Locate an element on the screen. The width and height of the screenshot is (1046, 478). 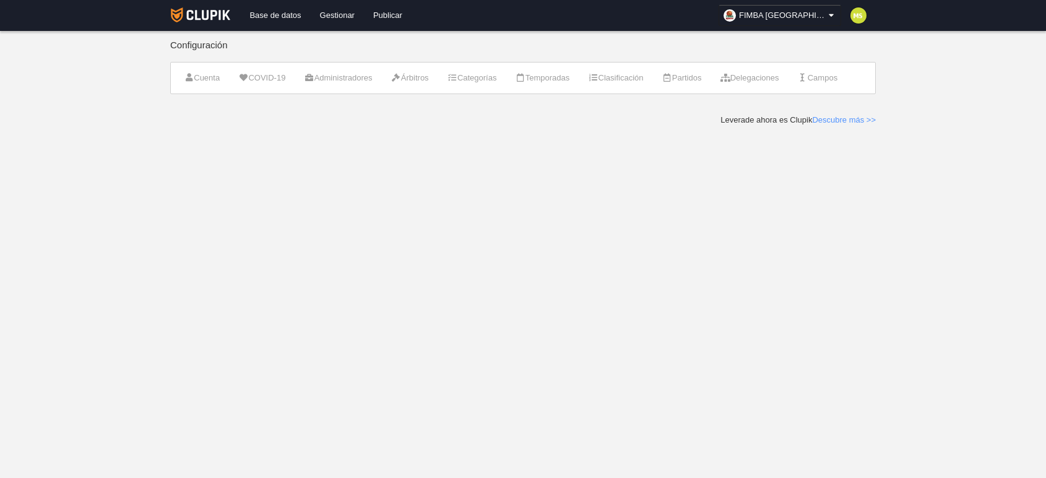
div: Configuración is located at coordinates (523, 51).